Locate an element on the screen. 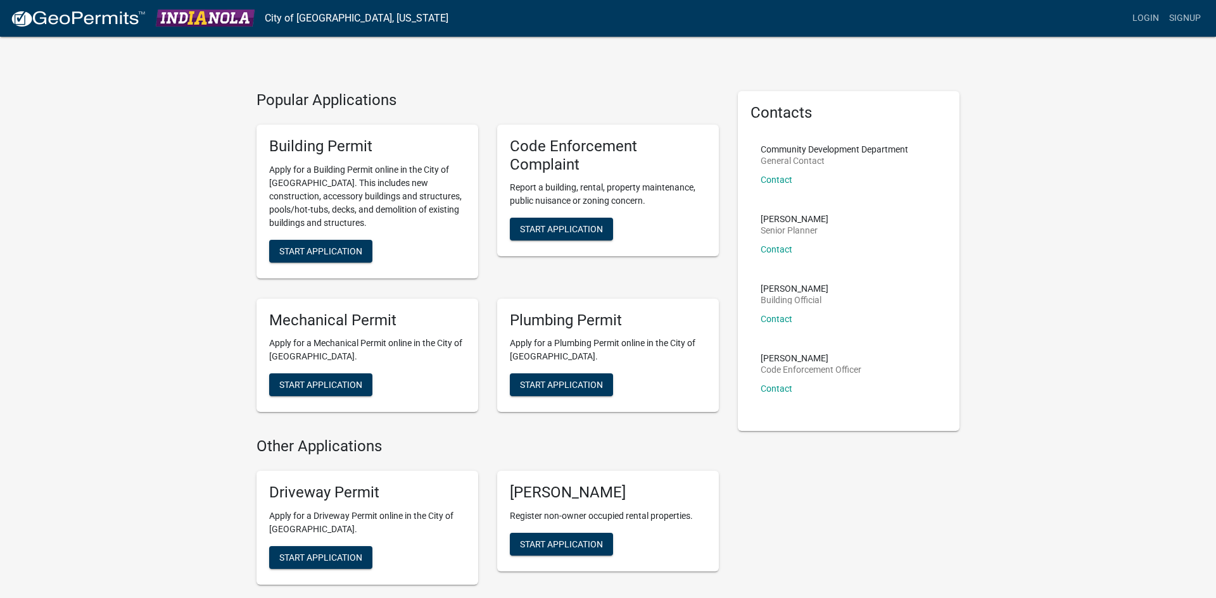 Image resolution: width=1216 pixels, height=598 pixels. h4: Other Applications is located at coordinates (488, 446).